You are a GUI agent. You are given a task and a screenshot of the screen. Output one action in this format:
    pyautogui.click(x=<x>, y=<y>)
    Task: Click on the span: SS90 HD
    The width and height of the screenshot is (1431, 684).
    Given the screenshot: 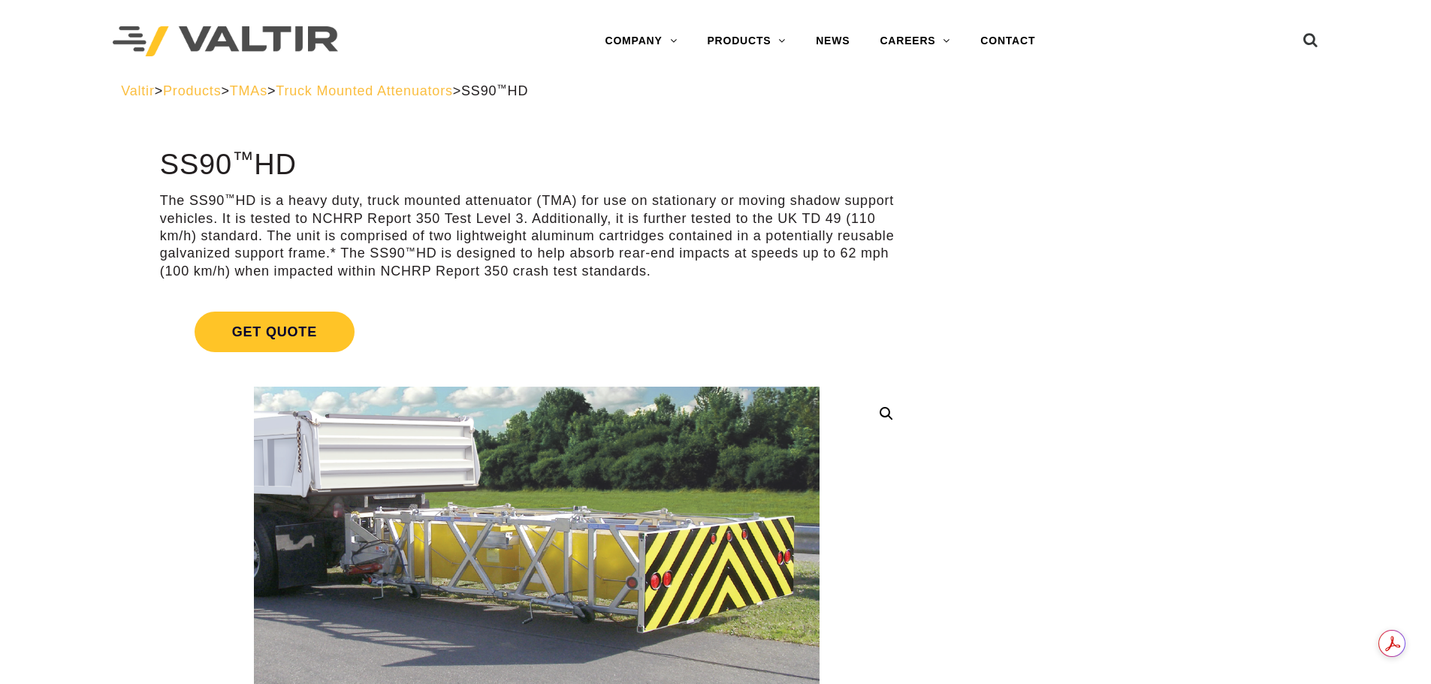 What is the action you would take?
    pyautogui.click(x=494, y=91)
    